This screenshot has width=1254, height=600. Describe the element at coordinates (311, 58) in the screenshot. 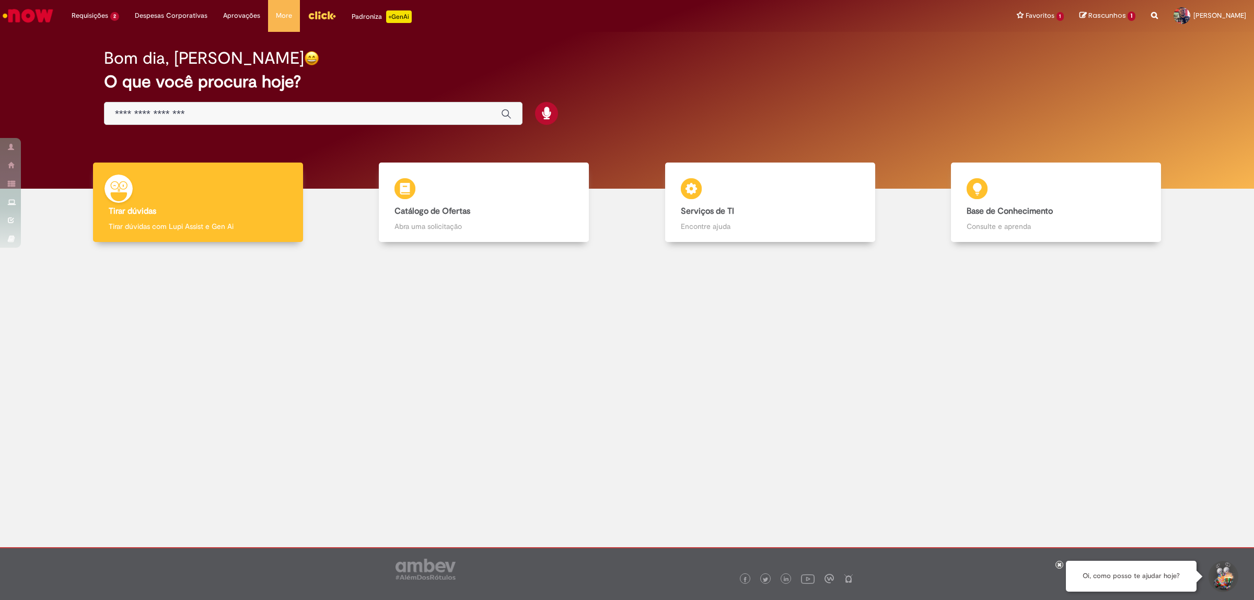

I see `img: happy-face.png` at that location.